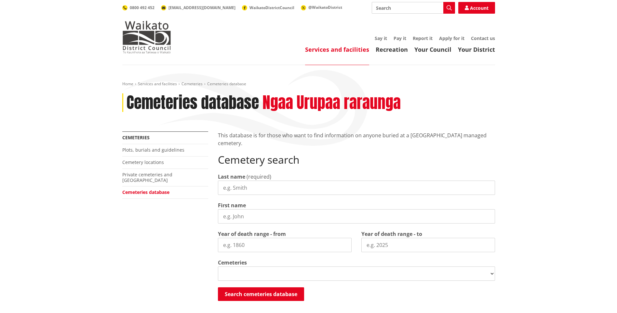  What do you see at coordinates (391, 49) in the screenshot?
I see `a: Recreation` at bounding box center [391, 49].